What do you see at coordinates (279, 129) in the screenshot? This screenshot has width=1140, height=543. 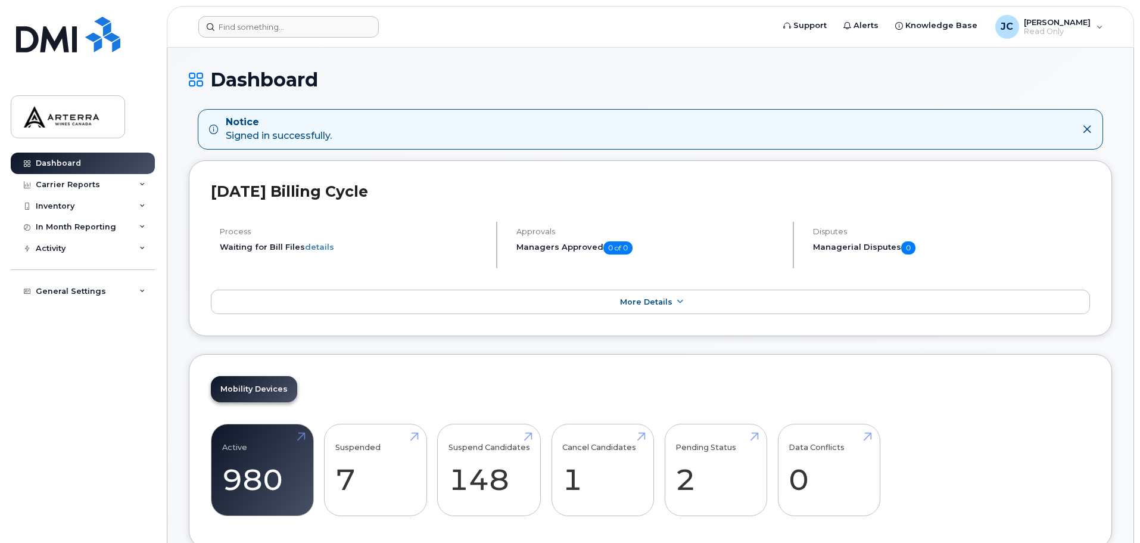 I see `div: Signed in successfully.` at bounding box center [279, 129].